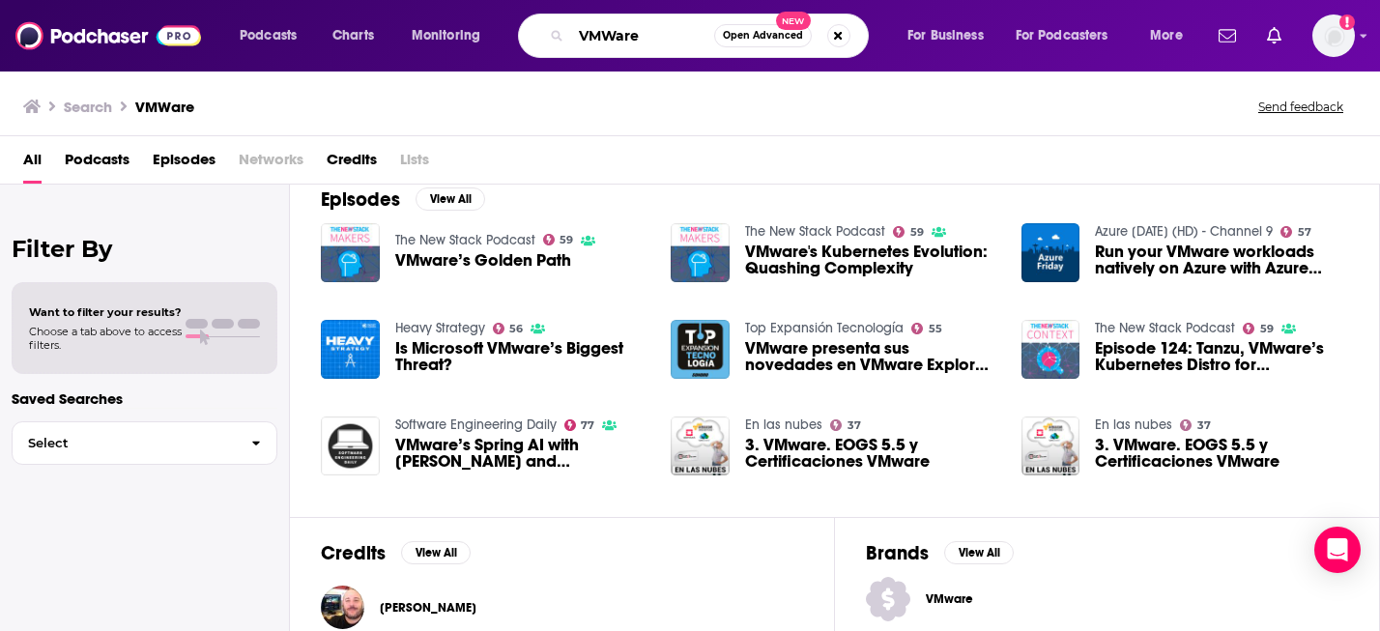  Describe the element at coordinates (872, 260) in the screenshot. I see `span: VMware's Kubernetes Evolution: Quashing Complexity` at that location.